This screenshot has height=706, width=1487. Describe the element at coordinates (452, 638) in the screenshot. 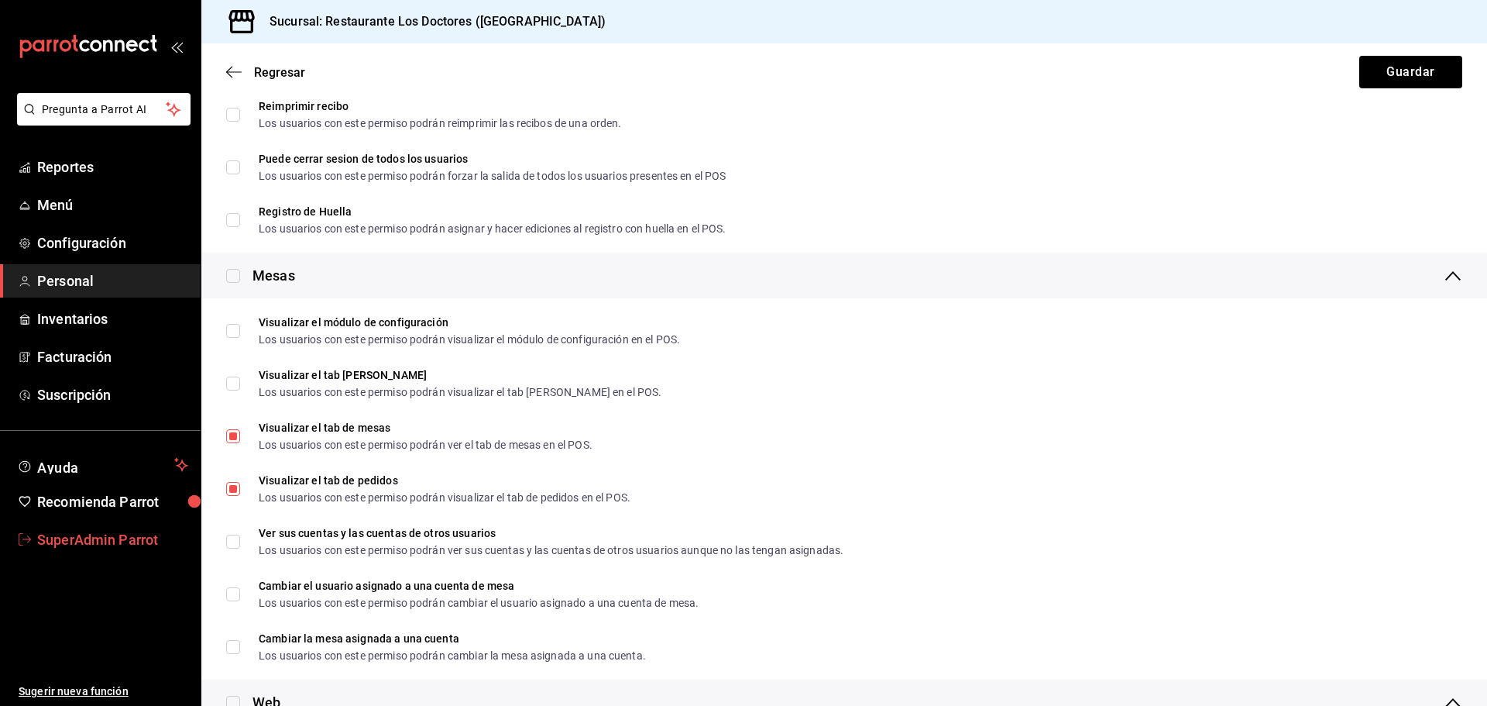

I see `div: Cambiar la mesa asignada a una cuenta` at that location.